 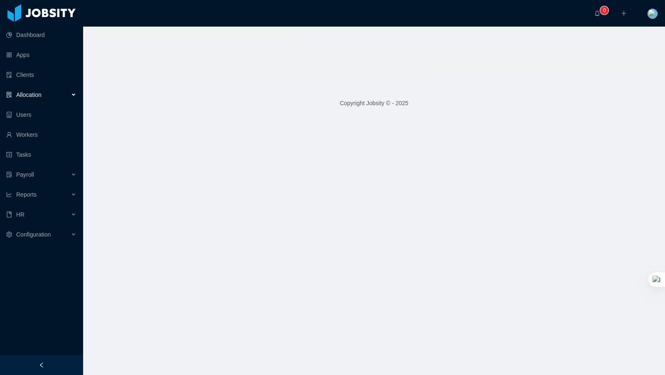 I want to click on span: Configuration, so click(x=33, y=235).